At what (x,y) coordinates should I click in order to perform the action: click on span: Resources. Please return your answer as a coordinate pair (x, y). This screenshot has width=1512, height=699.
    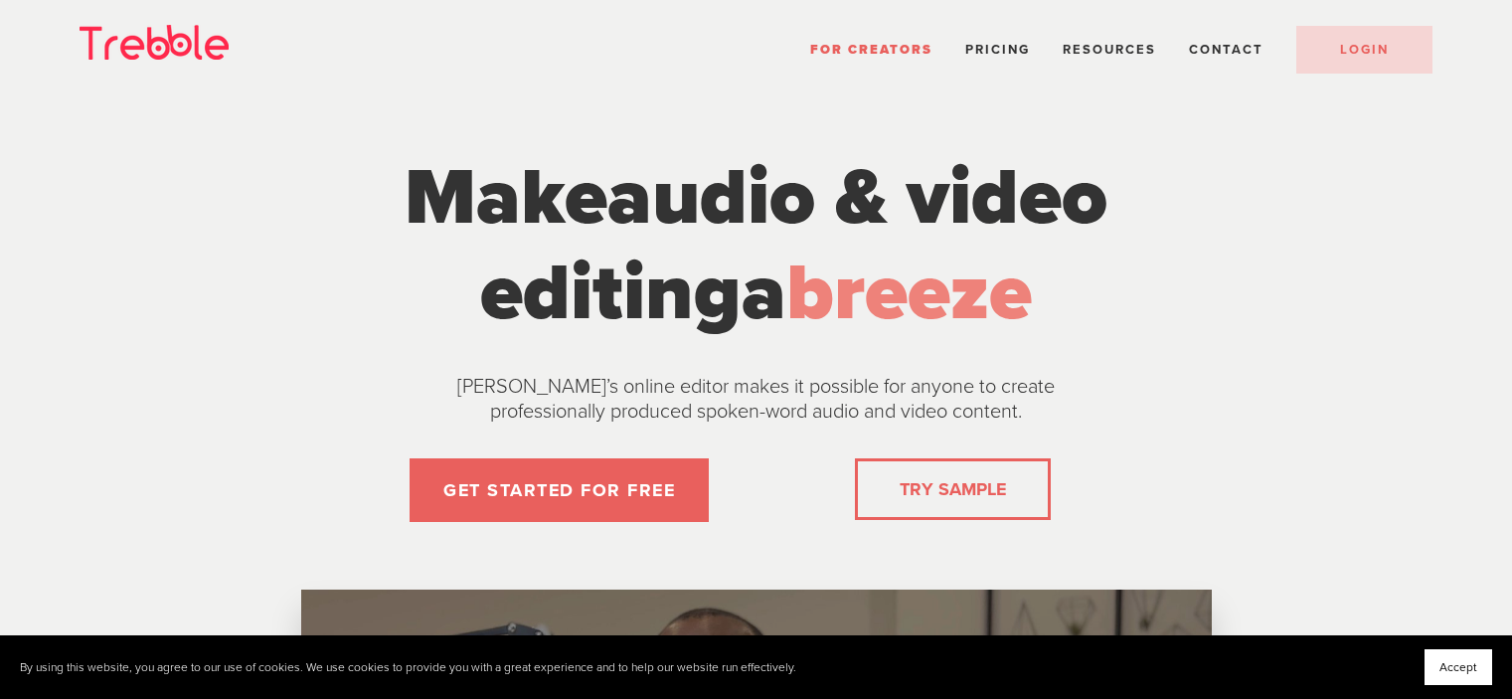
    Looking at the image, I should click on (1110, 50).